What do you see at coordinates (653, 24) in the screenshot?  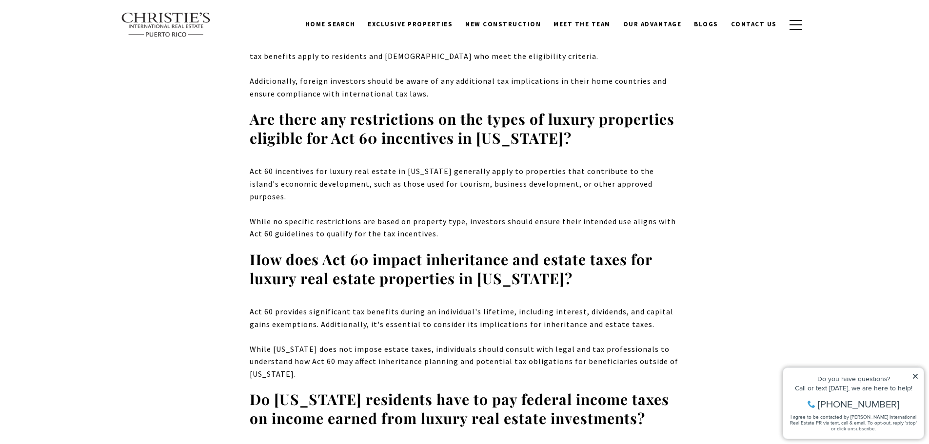 I see `a: Our Advantage` at bounding box center [653, 24].